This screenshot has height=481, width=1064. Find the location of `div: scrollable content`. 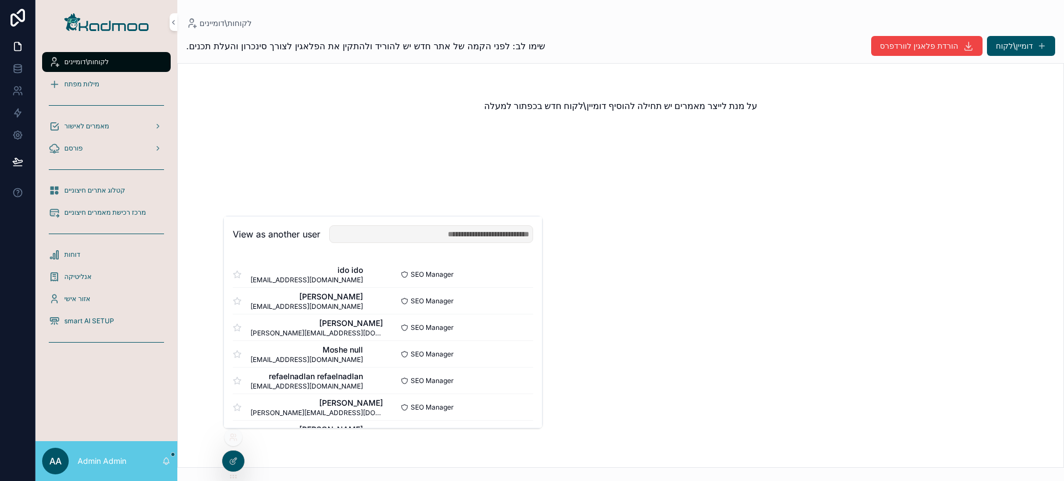

div: scrollable content is located at coordinates (106, 205).